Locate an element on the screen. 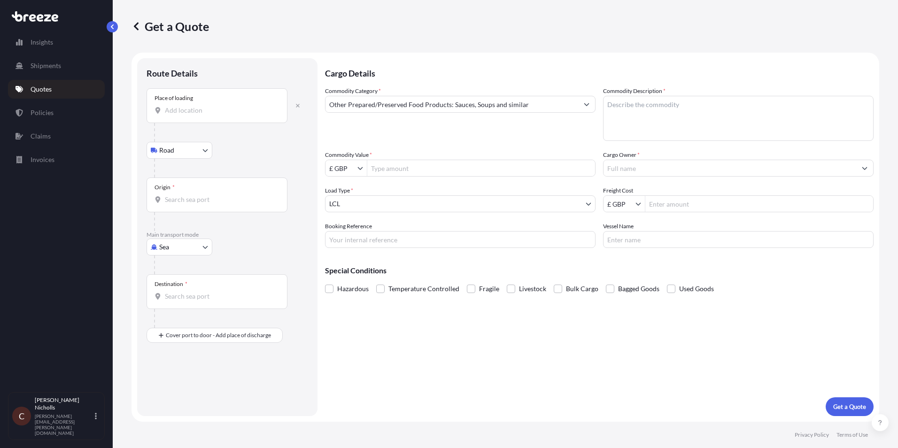  a: Quotes is located at coordinates (56, 89).